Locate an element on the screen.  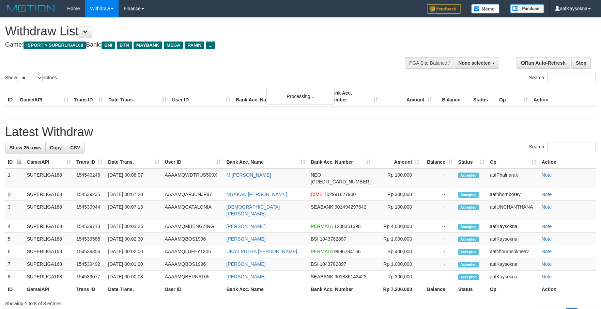
span: NEO is located at coordinates (316, 175).